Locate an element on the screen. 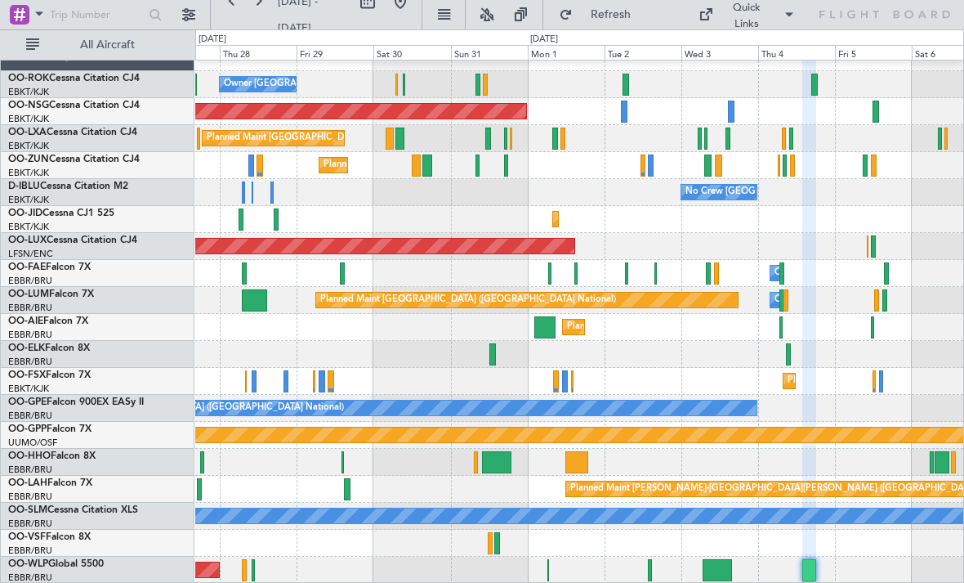 The width and height of the screenshot is (964, 583). span: OO-NSG is located at coordinates (29, 105).